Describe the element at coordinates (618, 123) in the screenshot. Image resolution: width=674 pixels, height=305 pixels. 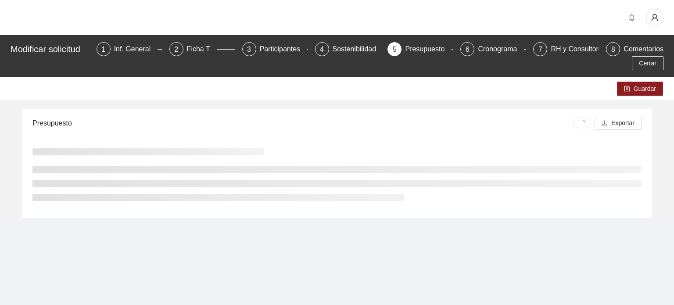
I see `button: downloadExportar` at that location.